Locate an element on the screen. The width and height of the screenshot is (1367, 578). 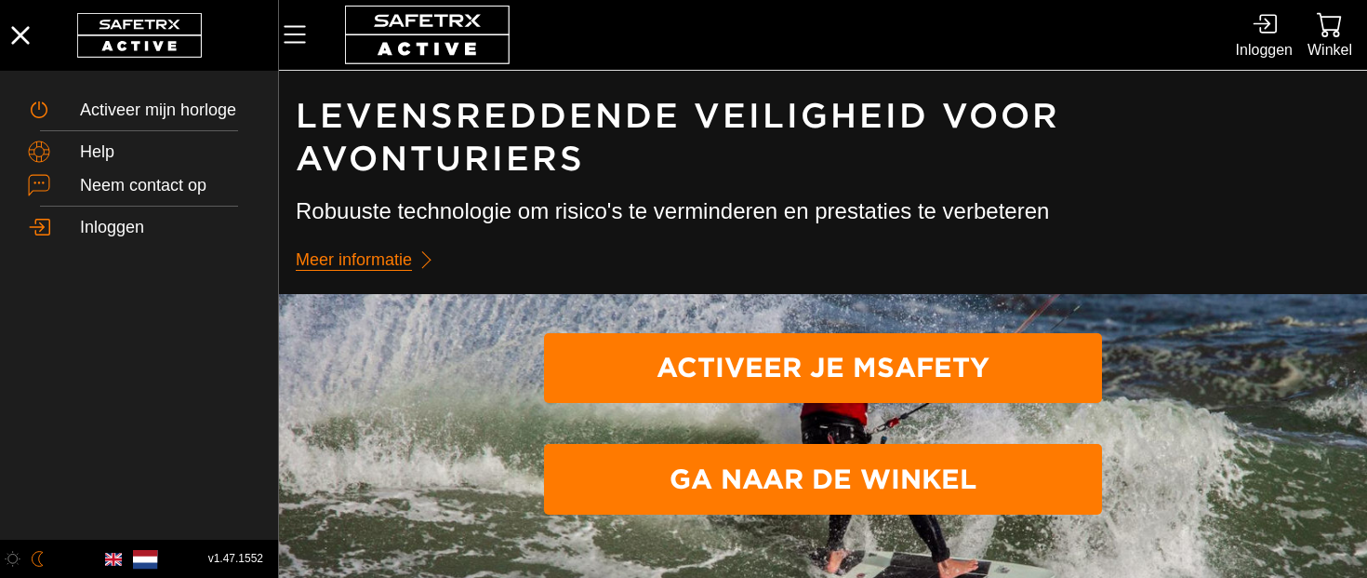
a: Activeer je mSafety is located at coordinates (823, 368).